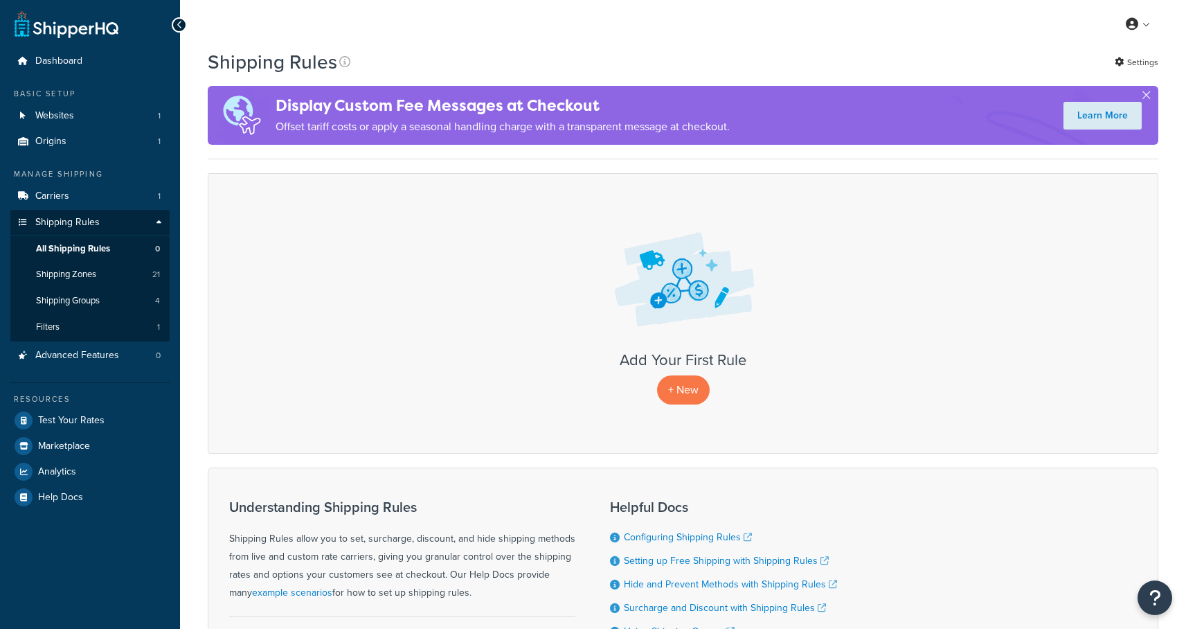  Describe the element at coordinates (90, 196) in the screenshot. I see `li: Carriers` at that location.